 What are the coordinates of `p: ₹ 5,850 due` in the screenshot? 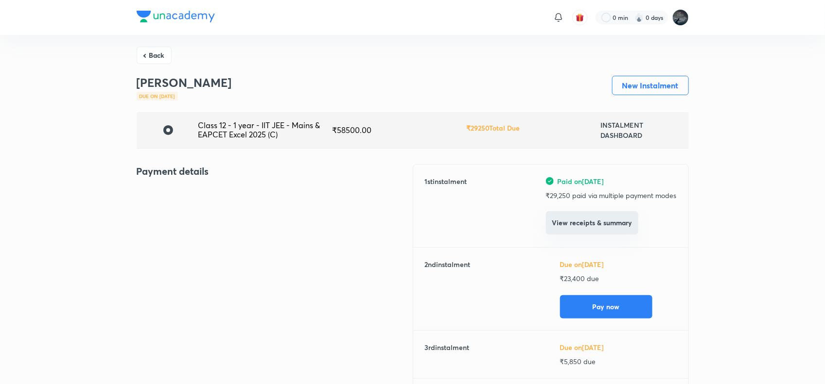 It's located at (618, 362).